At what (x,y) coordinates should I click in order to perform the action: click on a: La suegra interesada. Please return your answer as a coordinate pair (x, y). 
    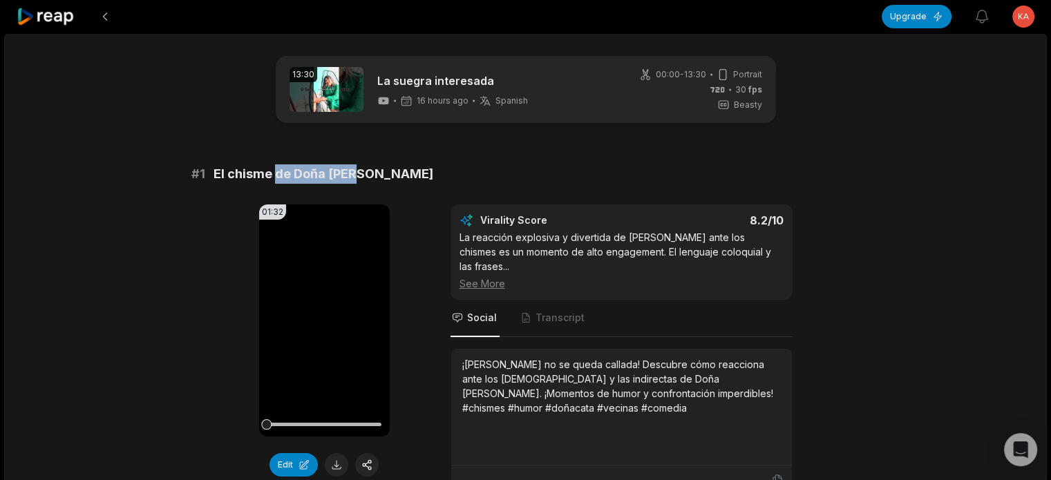
    Looking at the image, I should click on (453, 81).